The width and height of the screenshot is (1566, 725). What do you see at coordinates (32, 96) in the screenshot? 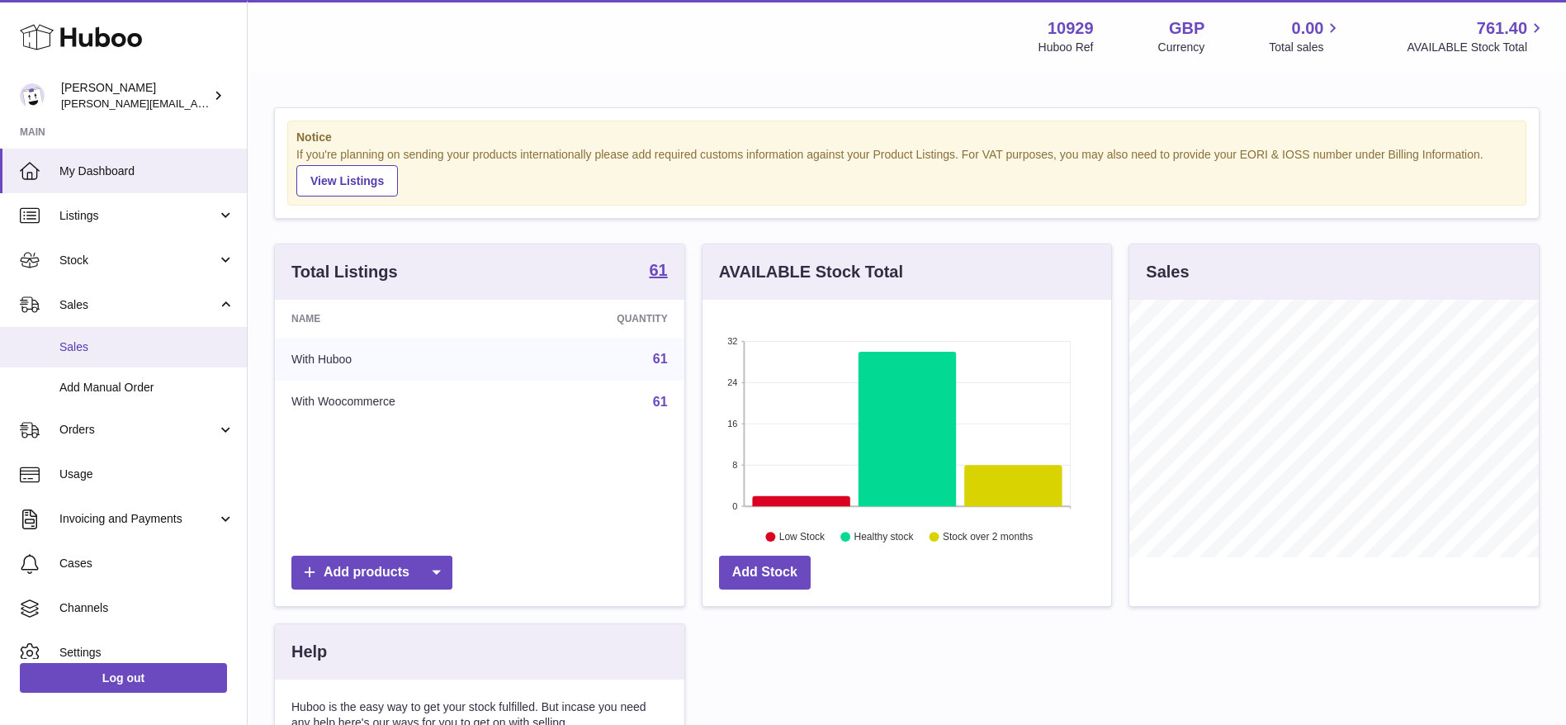
I see `img: thomas@otesports.co.uk` at bounding box center [32, 96].